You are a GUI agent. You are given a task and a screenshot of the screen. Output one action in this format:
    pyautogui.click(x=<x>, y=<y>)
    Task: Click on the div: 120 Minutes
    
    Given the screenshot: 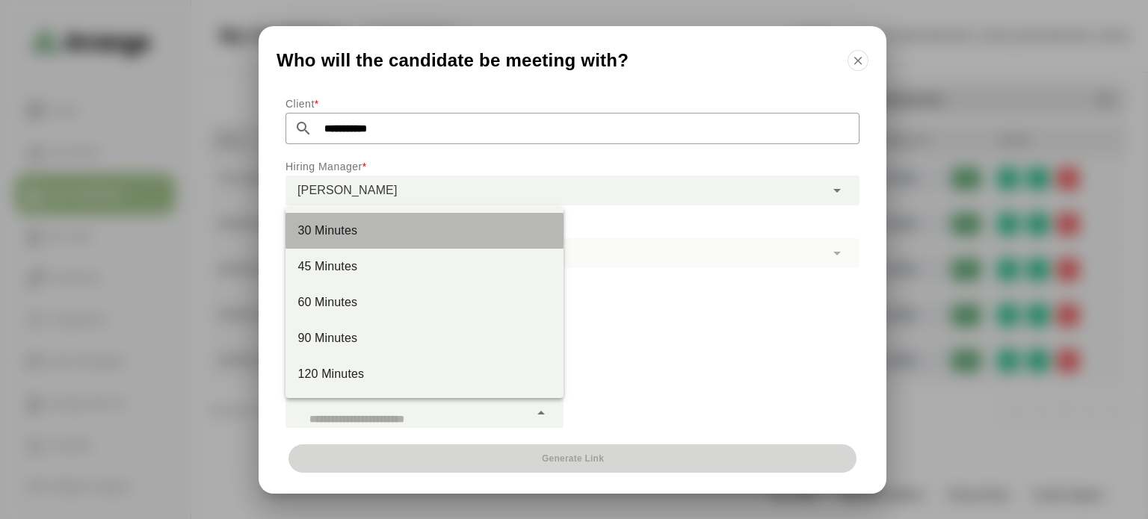 What is the action you would take?
    pyautogui.click(x=424, y=374)
    